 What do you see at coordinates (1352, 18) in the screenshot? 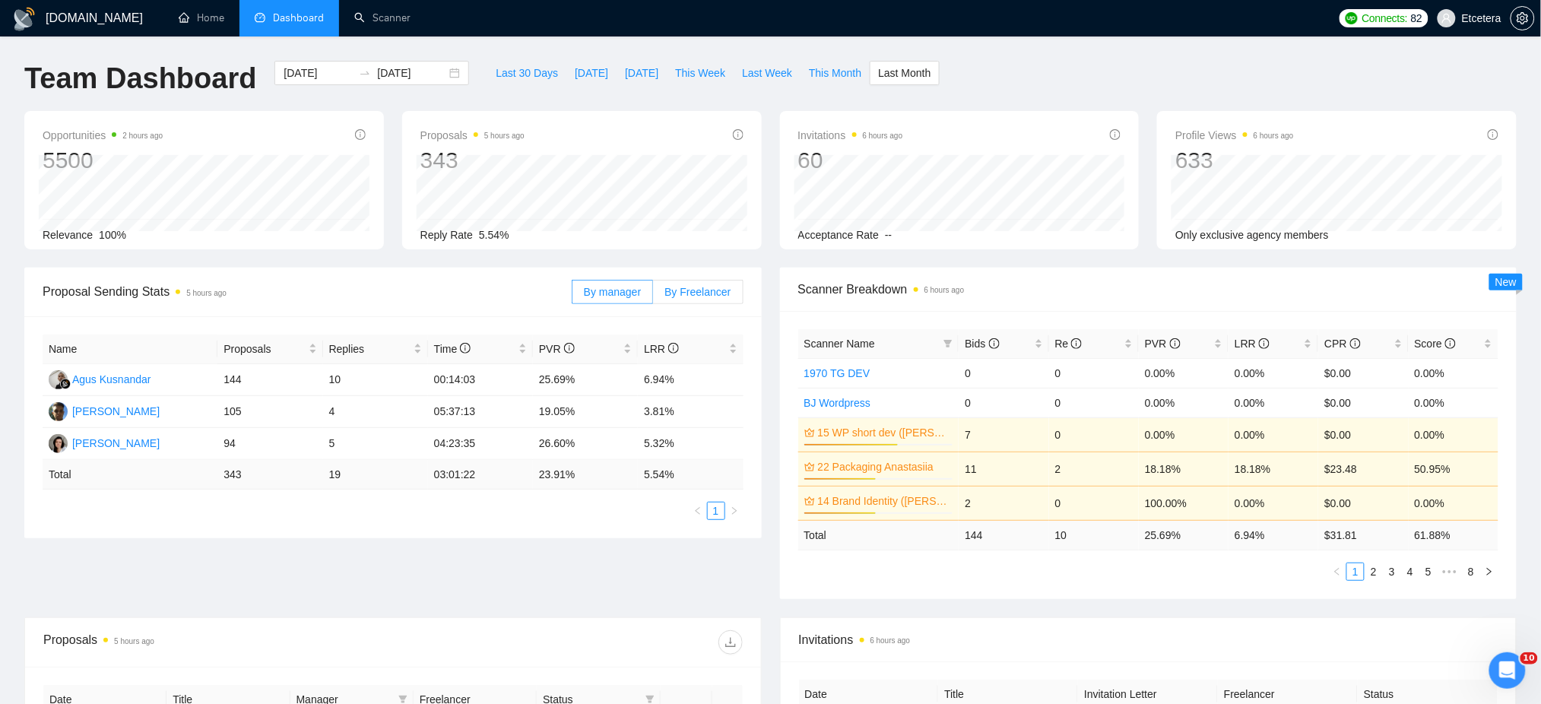
I see `img: upwork-logo.png` at bounding box center [1352, 18].